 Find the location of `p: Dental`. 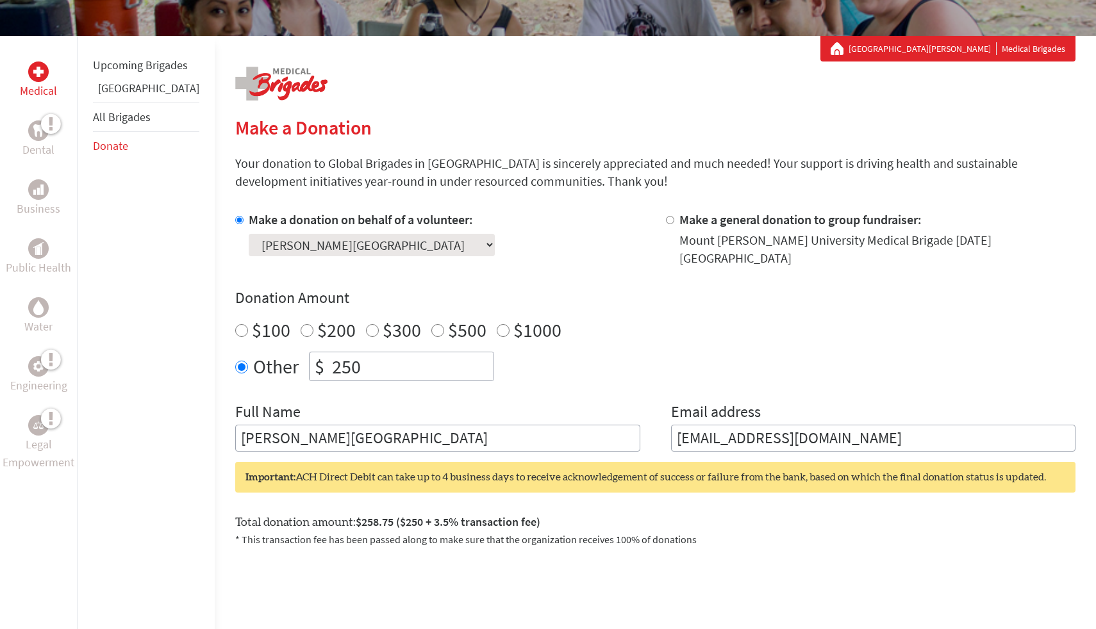

p: Dental is located at coordinates (38, 150).